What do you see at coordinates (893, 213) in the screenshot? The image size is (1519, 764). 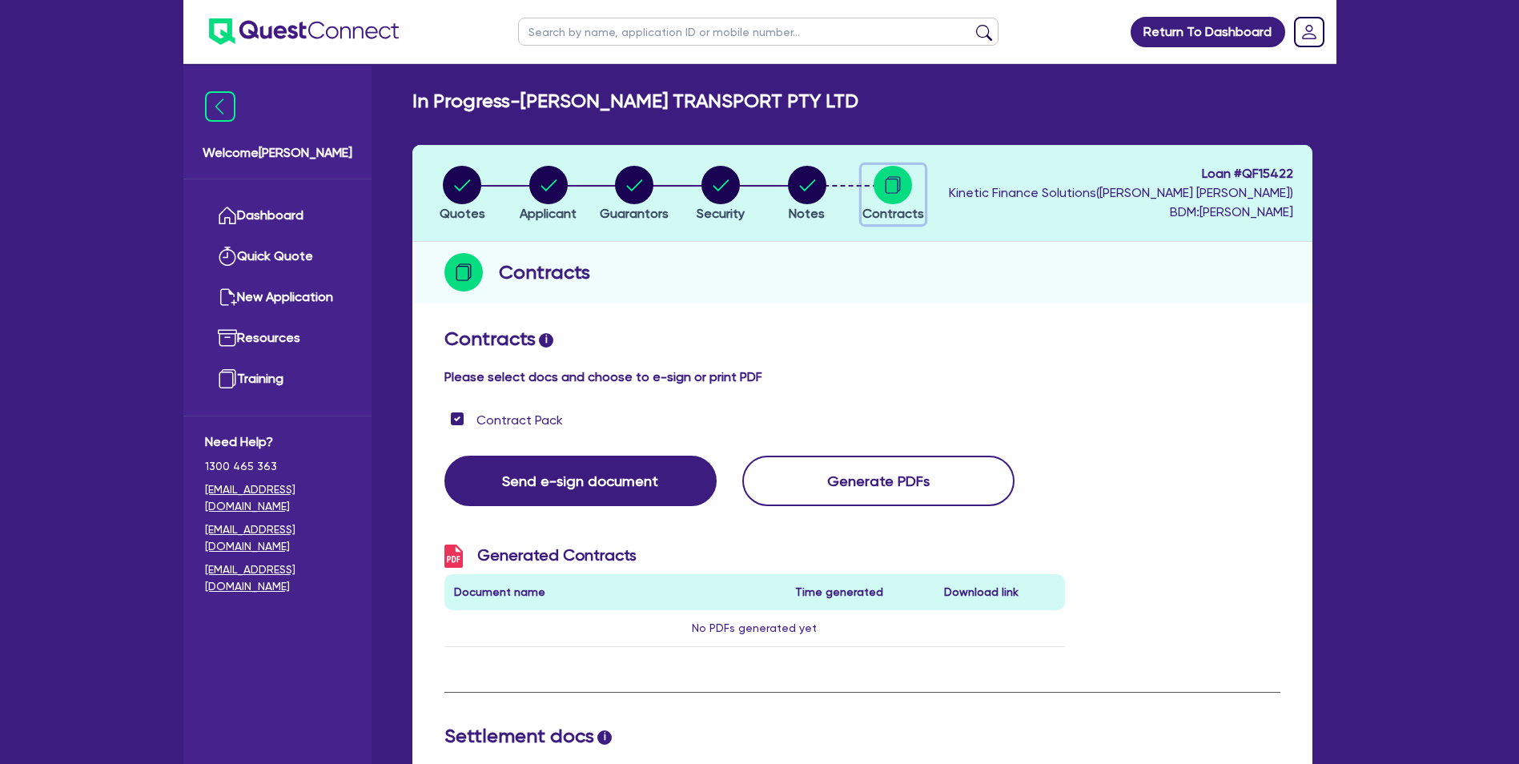 I see `span: Contracts` at bounding box center [893, 213].